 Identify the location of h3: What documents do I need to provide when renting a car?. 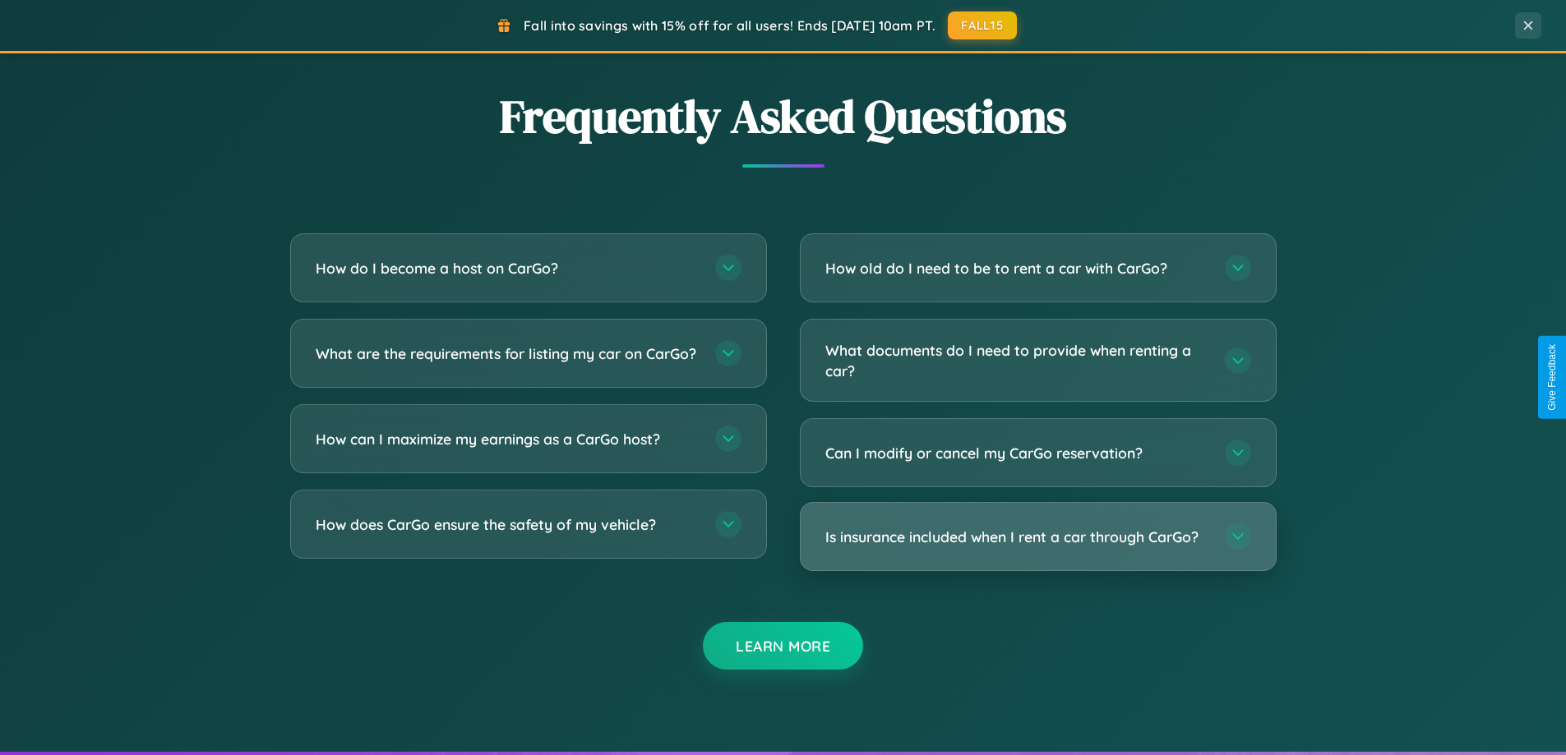
(1017, 360).